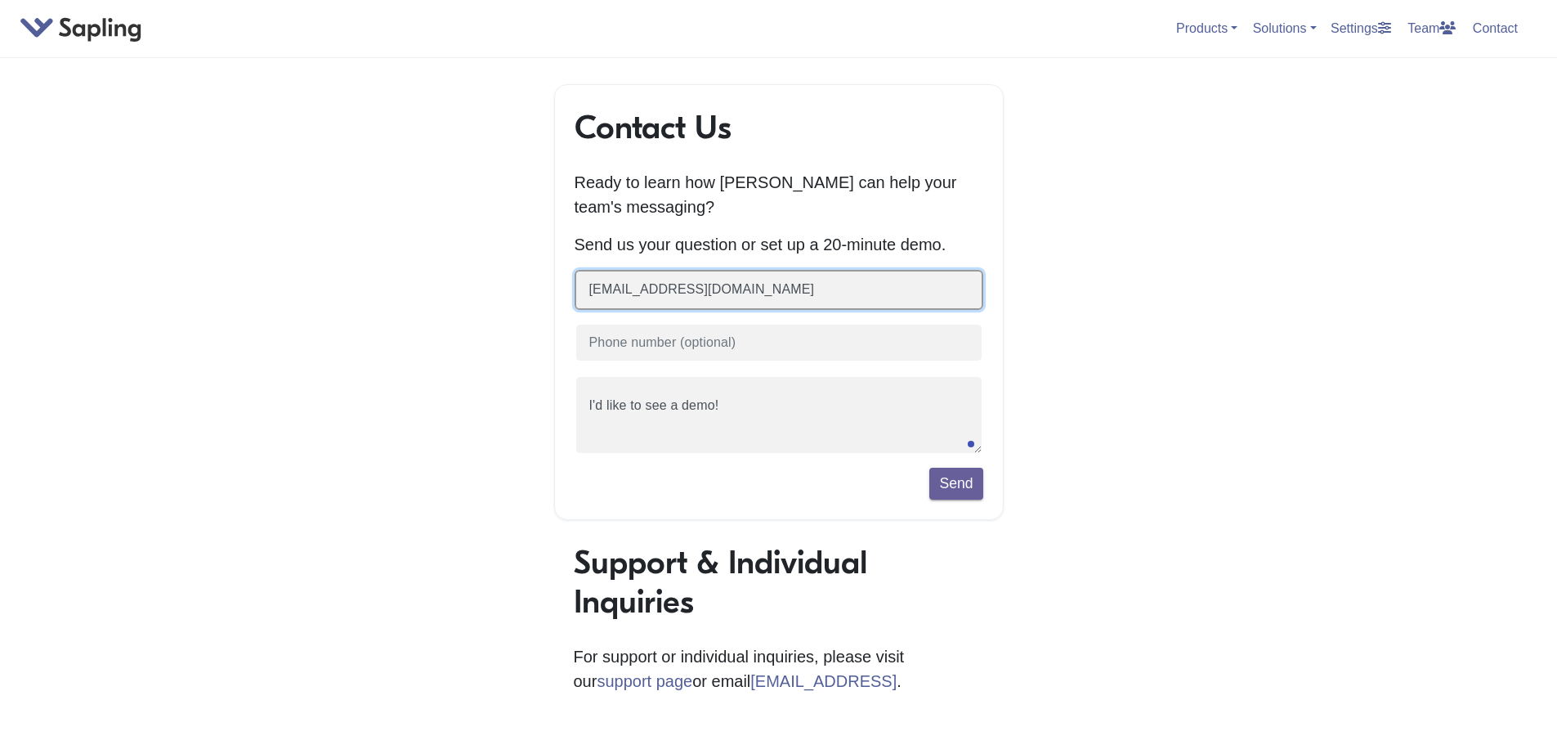 The image size is (1557, 745). What do you see at coordinates (1285, 28) in the screenshot?
I see `a: Solutions` at bounding box center [1285, 28].